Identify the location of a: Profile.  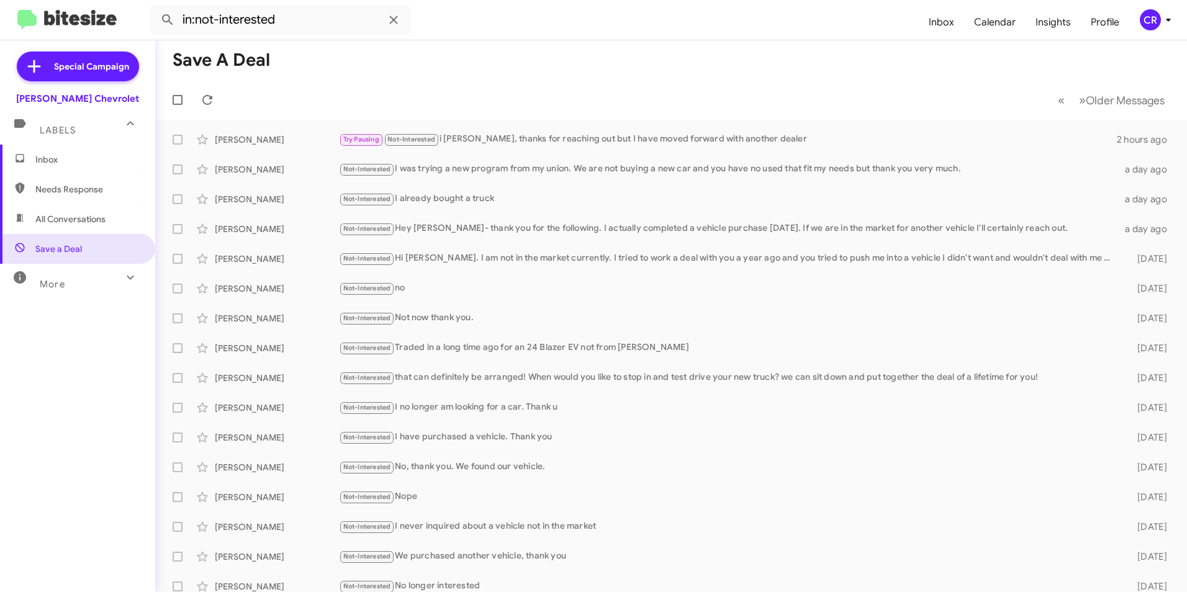
(1105, 22).